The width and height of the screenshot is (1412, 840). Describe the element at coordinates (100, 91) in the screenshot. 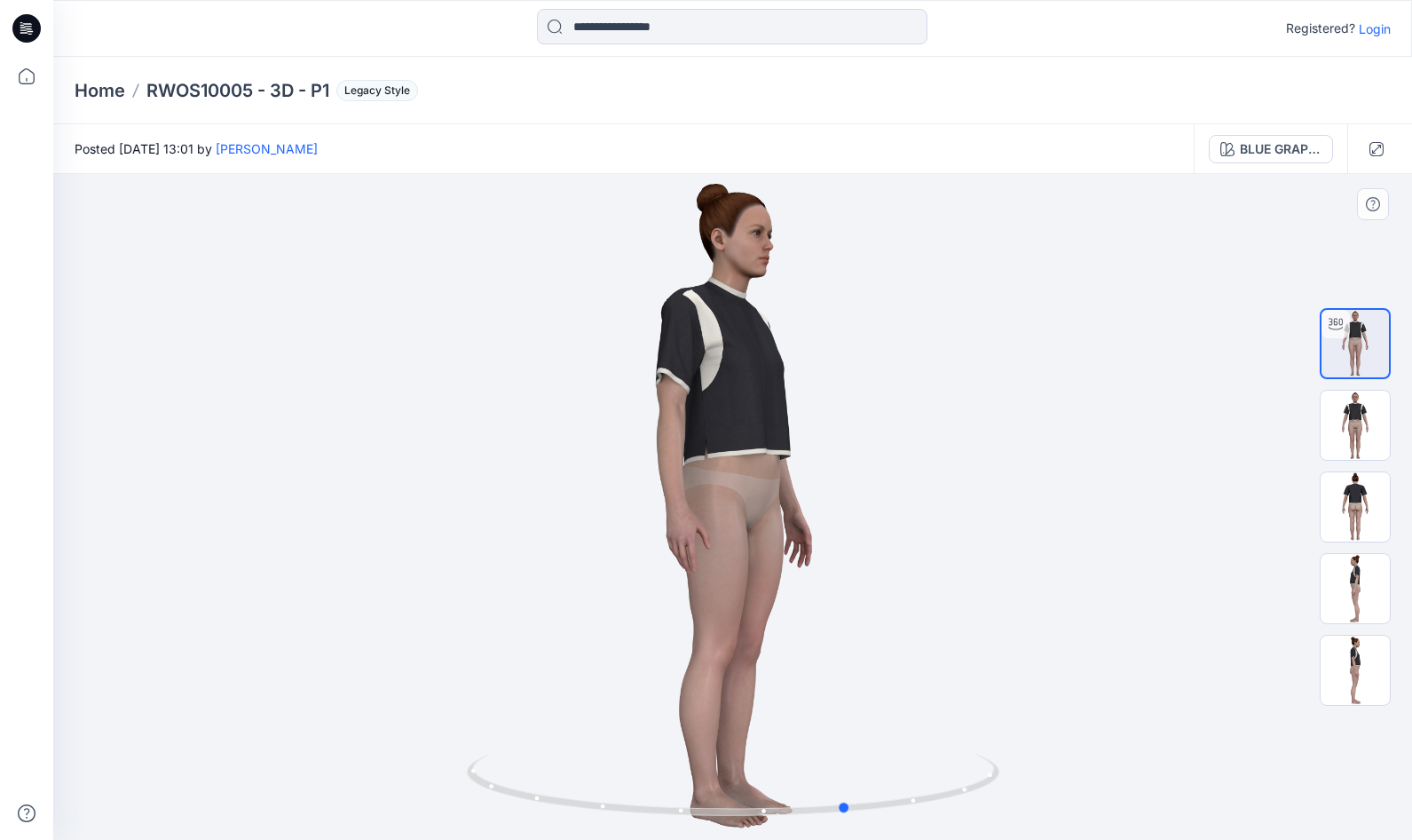

I see `a: Home` at that location.